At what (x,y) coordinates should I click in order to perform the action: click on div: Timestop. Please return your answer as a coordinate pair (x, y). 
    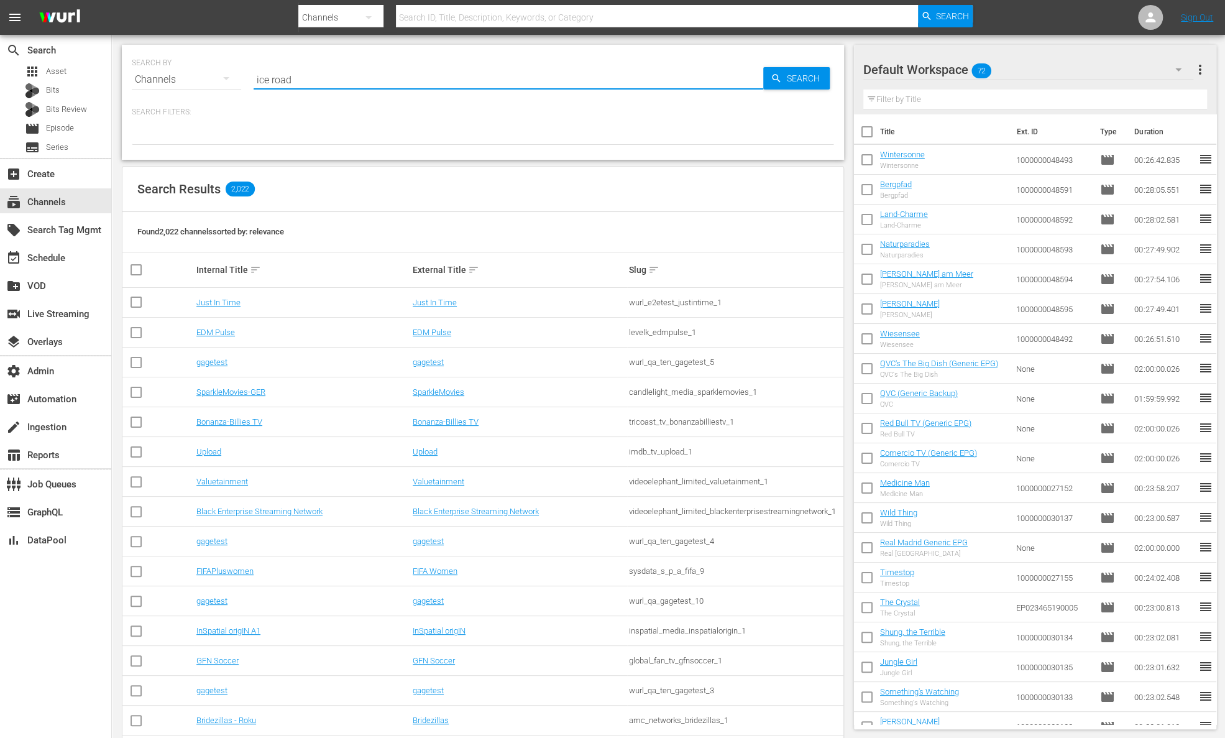
    Looking at the image, I should click on (897, 583).